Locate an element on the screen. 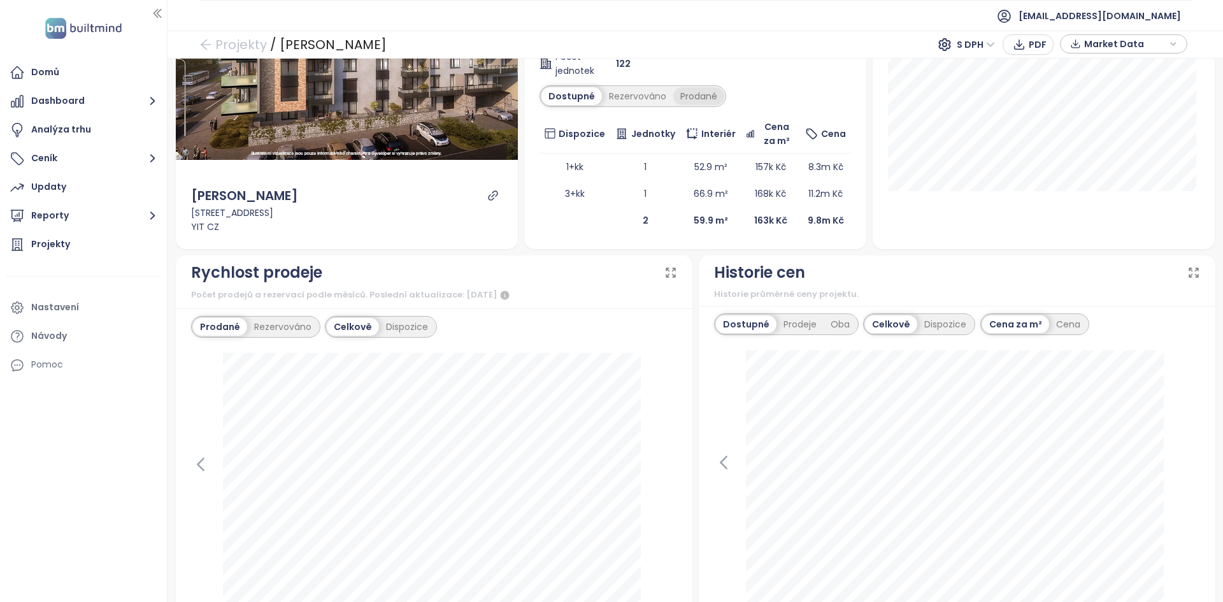 This screenshot has width=1223, height=602. span: Cena is located at coordinates (833, 134).